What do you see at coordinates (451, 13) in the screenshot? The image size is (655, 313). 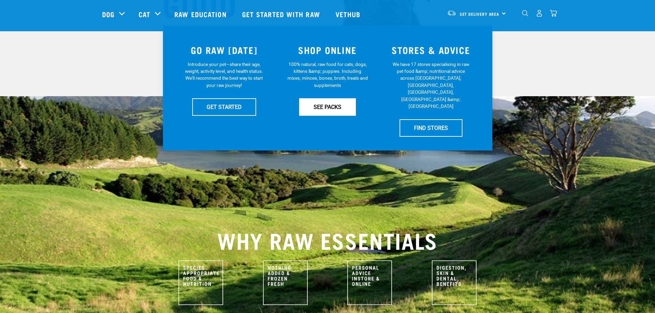 I see `img: van-moving.png` at bounding box center [451, 13].